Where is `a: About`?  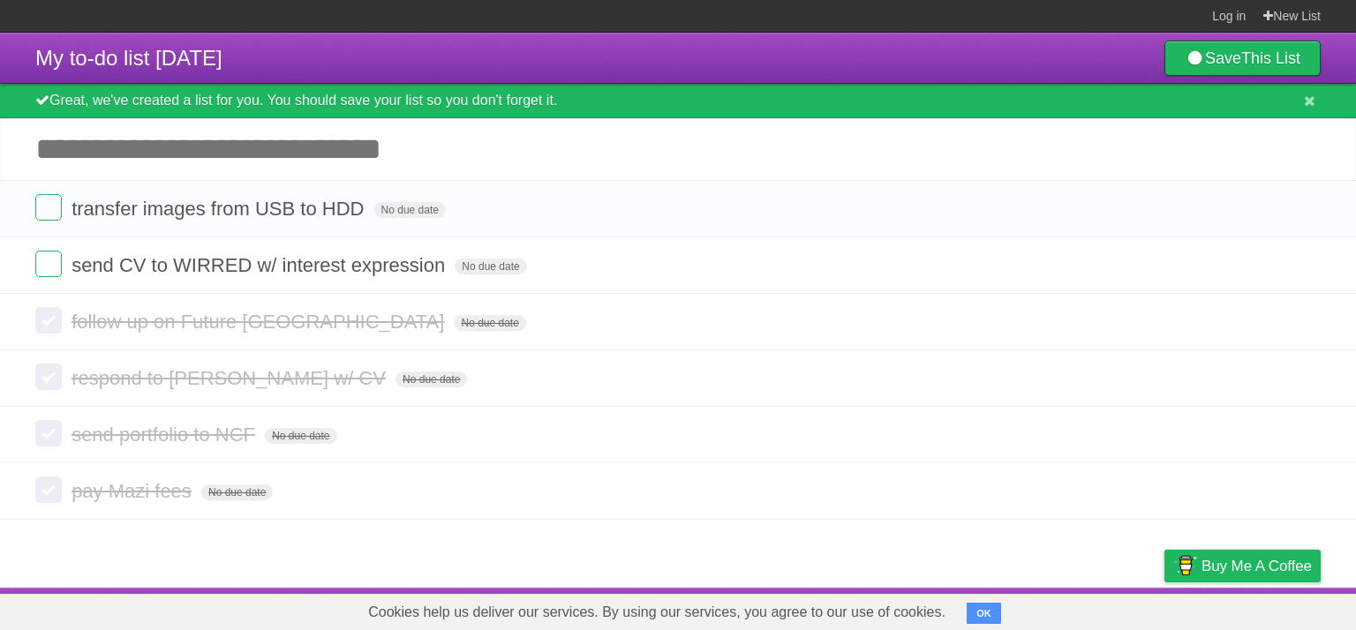
a: About is located at coordinates (948, 609).